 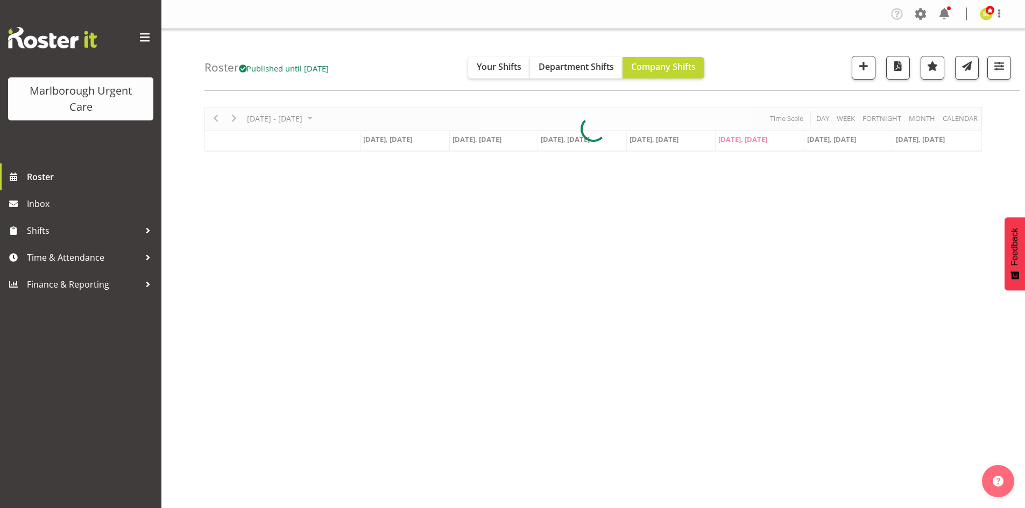 What do you see at coordinates (499, 67) in the screenshot?
I see `span: Your Shifts` at bounding box center [499, 67].